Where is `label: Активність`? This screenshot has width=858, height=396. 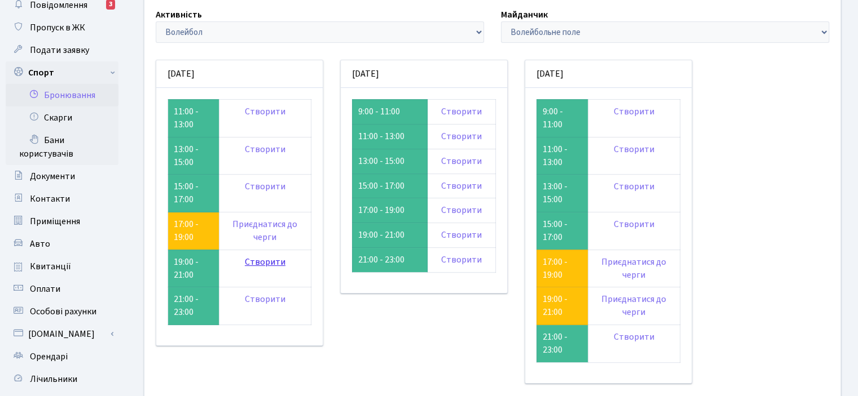 label: Активність is located at coordinates (179, 15).